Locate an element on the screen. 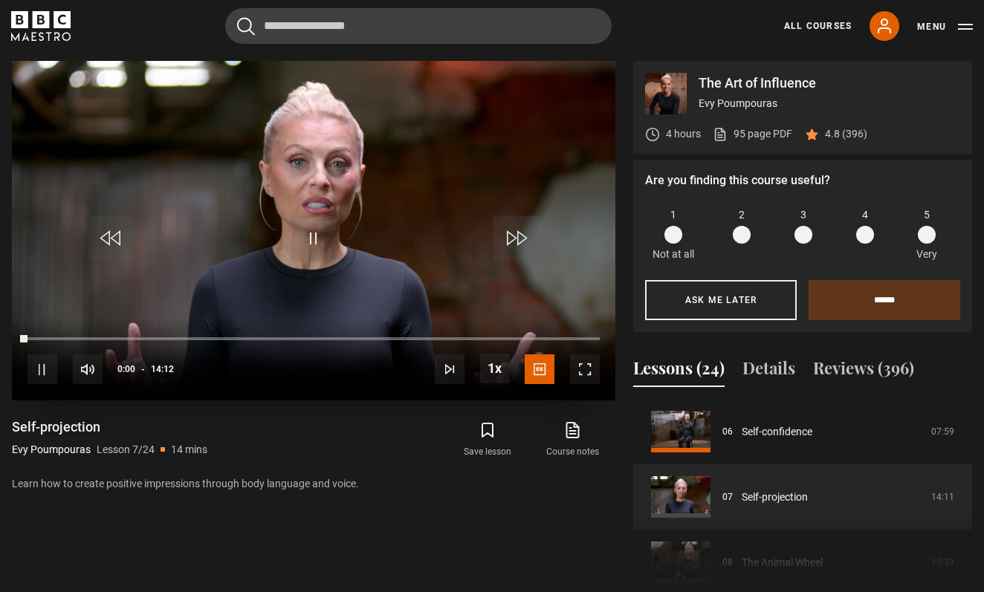 The height and width of the screenshot is (592, 984). button: Captions is located at coordinates (539, 369).